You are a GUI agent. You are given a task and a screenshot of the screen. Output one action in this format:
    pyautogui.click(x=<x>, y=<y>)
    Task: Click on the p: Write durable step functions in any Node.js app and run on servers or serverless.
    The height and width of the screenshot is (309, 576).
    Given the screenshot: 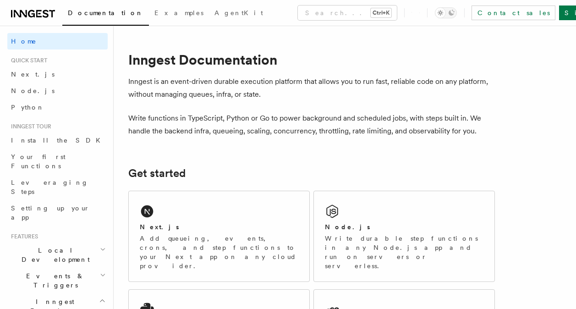 What is the action you would take?
    pyautogui.click(x=404, y=252)
    